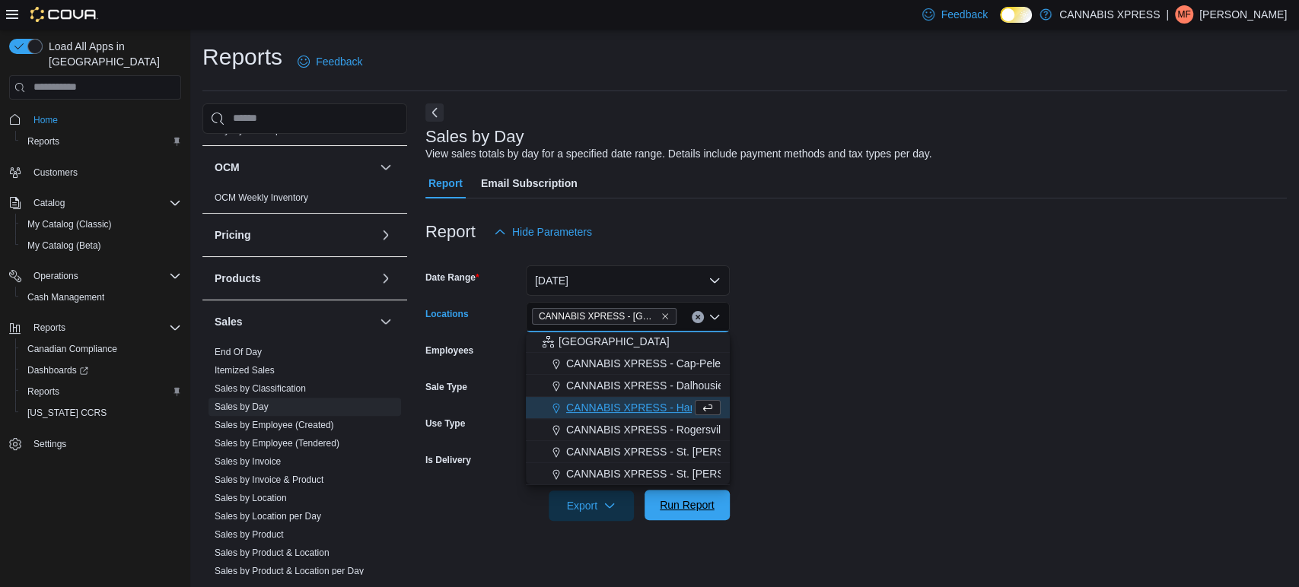  I want to click on a: Reports, so click(43, 142).